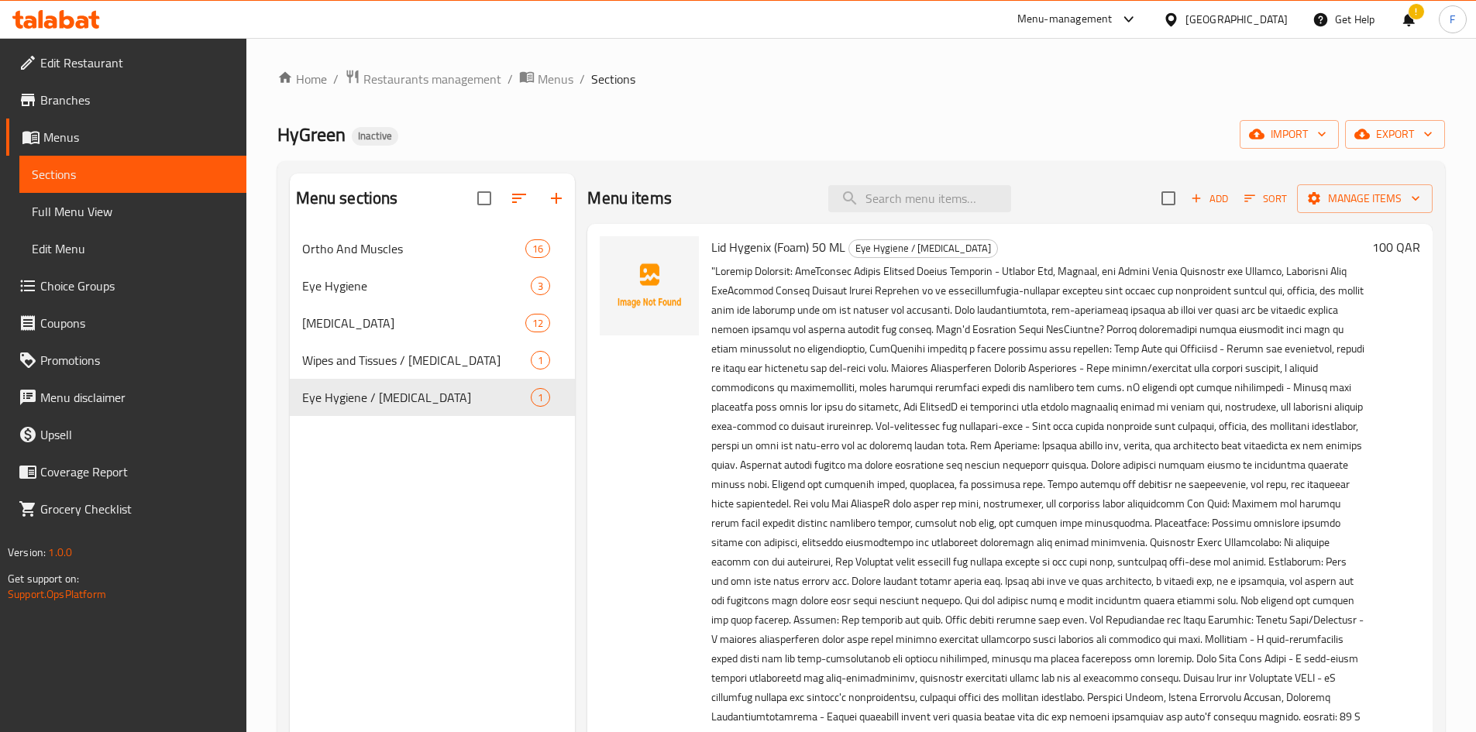 This screenshot has height=732, width=1476. I want to click on h2: Menu sections, so click(347, 198).